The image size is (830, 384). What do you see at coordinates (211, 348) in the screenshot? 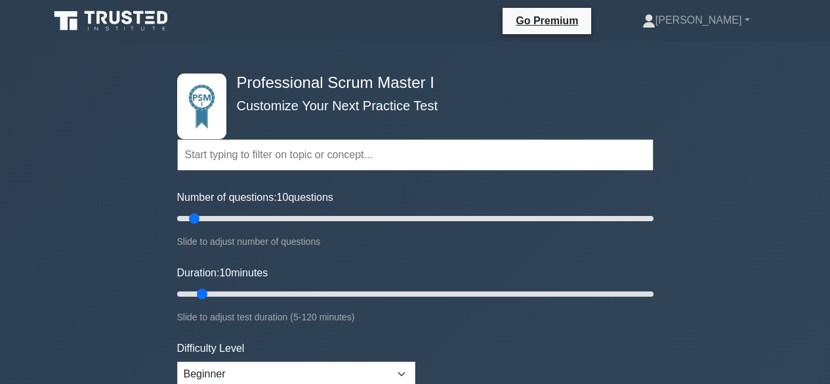
I see `label: Difficulty Level` at bounding box center [211, 348].